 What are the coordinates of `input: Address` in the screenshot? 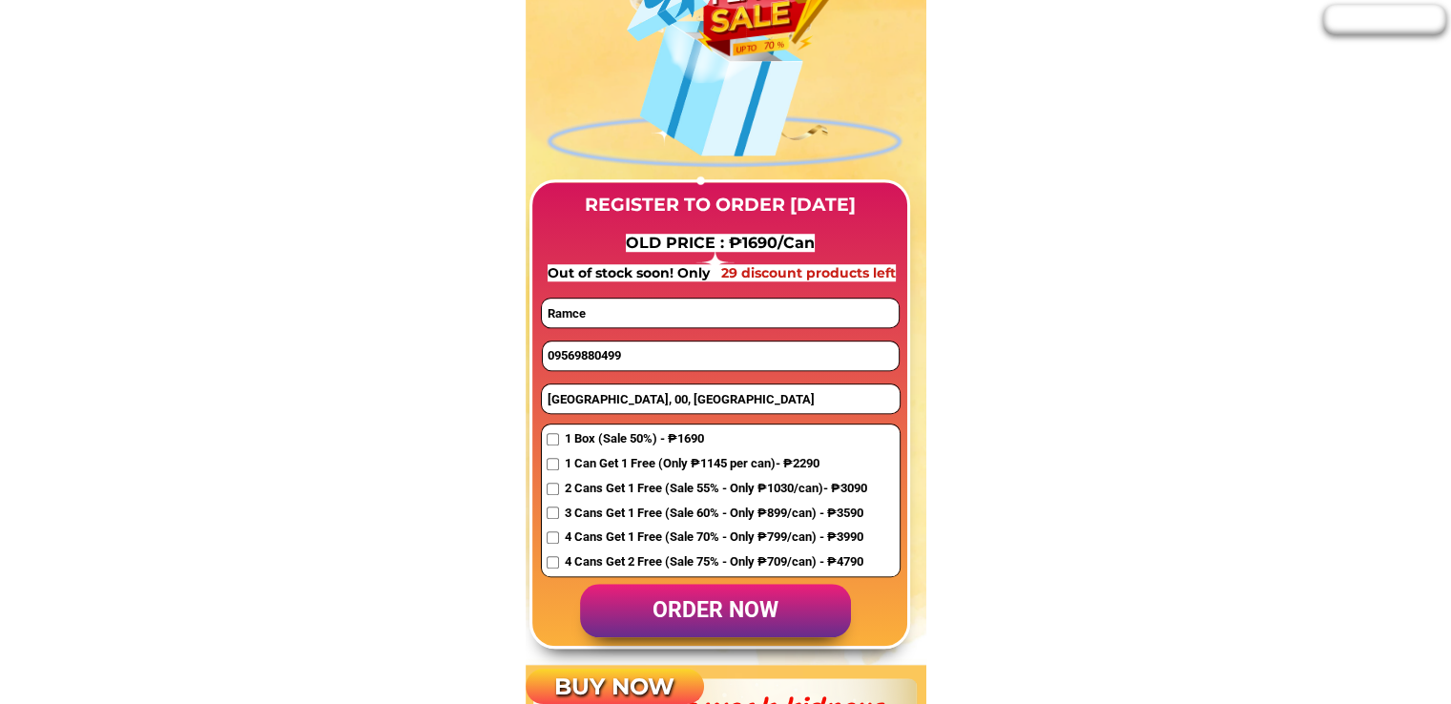 It's located at (720, 399).